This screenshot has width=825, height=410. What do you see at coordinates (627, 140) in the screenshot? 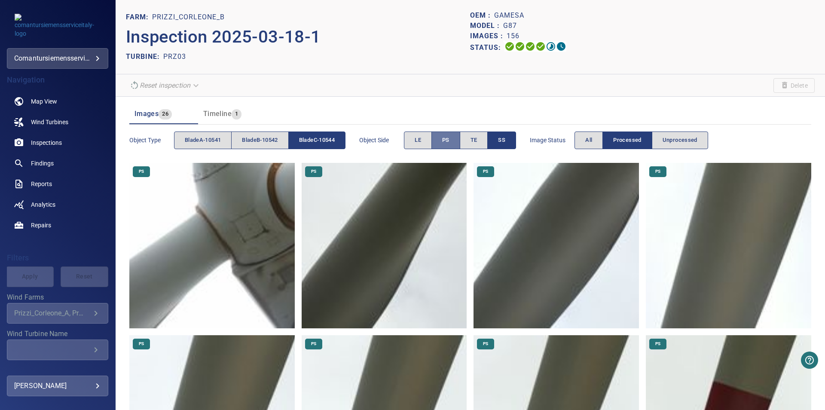
I see `button: Processed` at bounding box center [627, 140].